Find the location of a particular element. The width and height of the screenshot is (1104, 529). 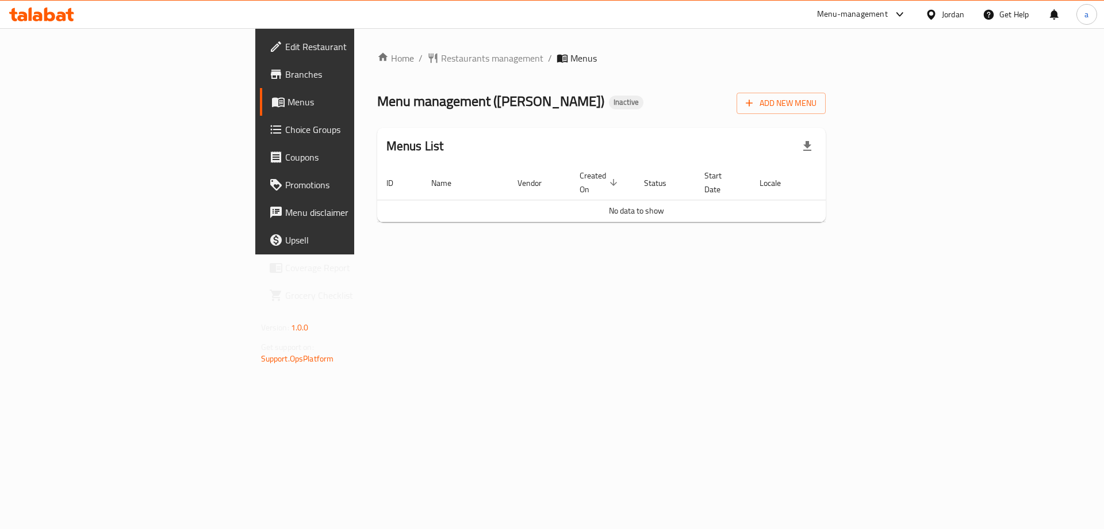

span: Coupons is located at coordinates (358, 157).